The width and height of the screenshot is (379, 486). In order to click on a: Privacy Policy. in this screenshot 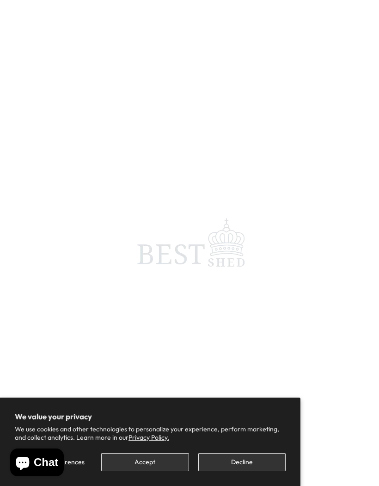, I will do `click(149, 437)`.